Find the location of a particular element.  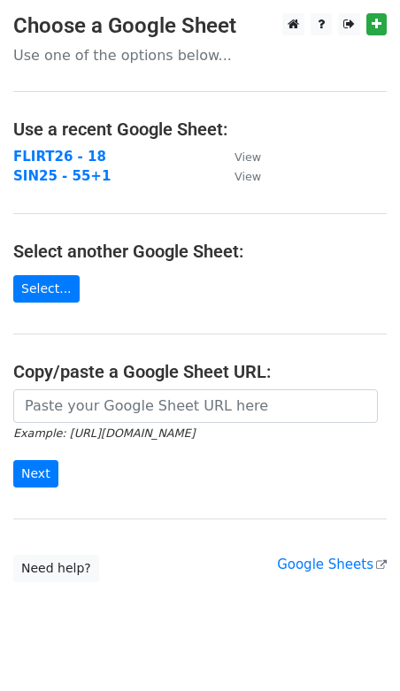

strong: SIN25 - 55+1 is located at coordinates (62, 176).